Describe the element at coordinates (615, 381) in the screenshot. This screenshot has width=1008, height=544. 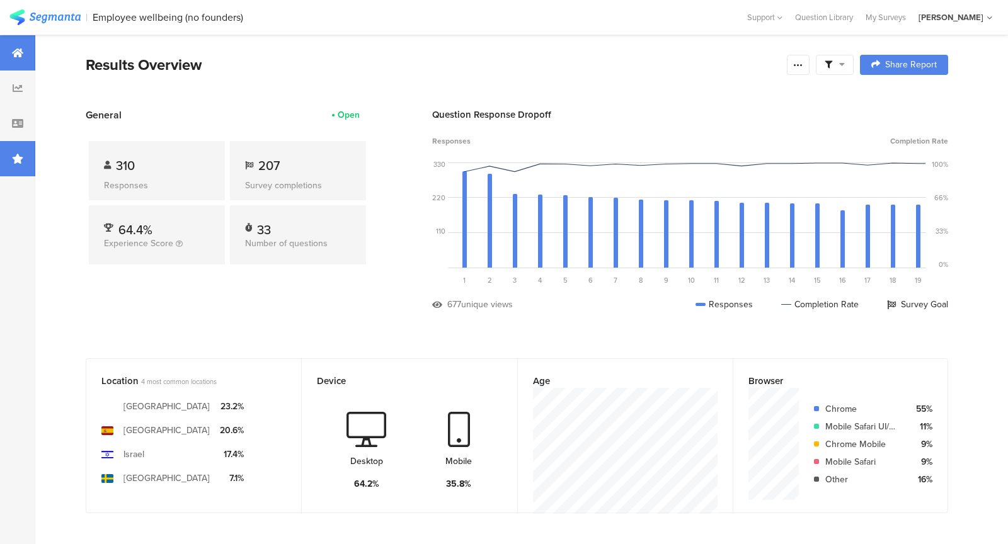
I see `div: Age` at that location.